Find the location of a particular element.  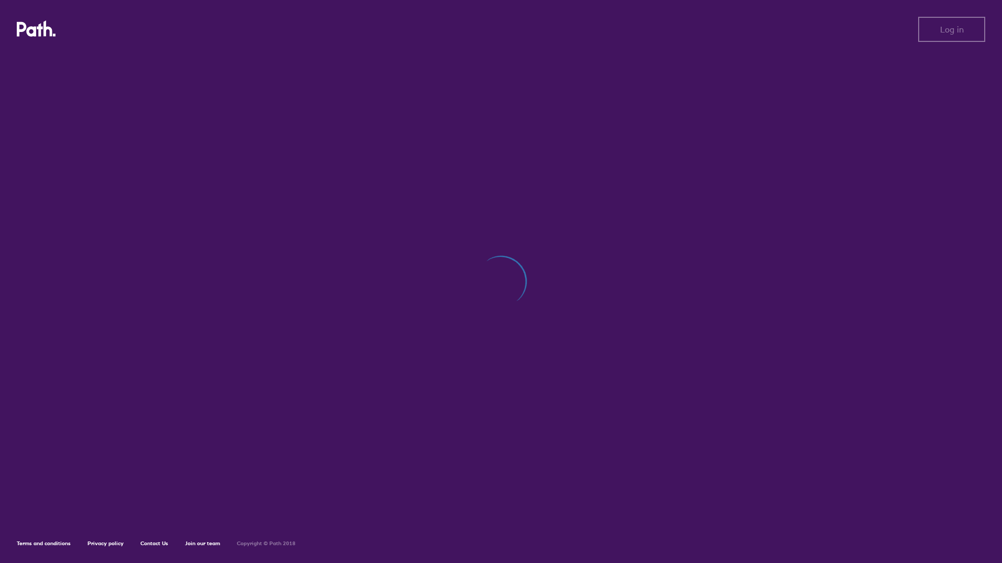

a: Terms and conditions is located at coordinates (44, 543).